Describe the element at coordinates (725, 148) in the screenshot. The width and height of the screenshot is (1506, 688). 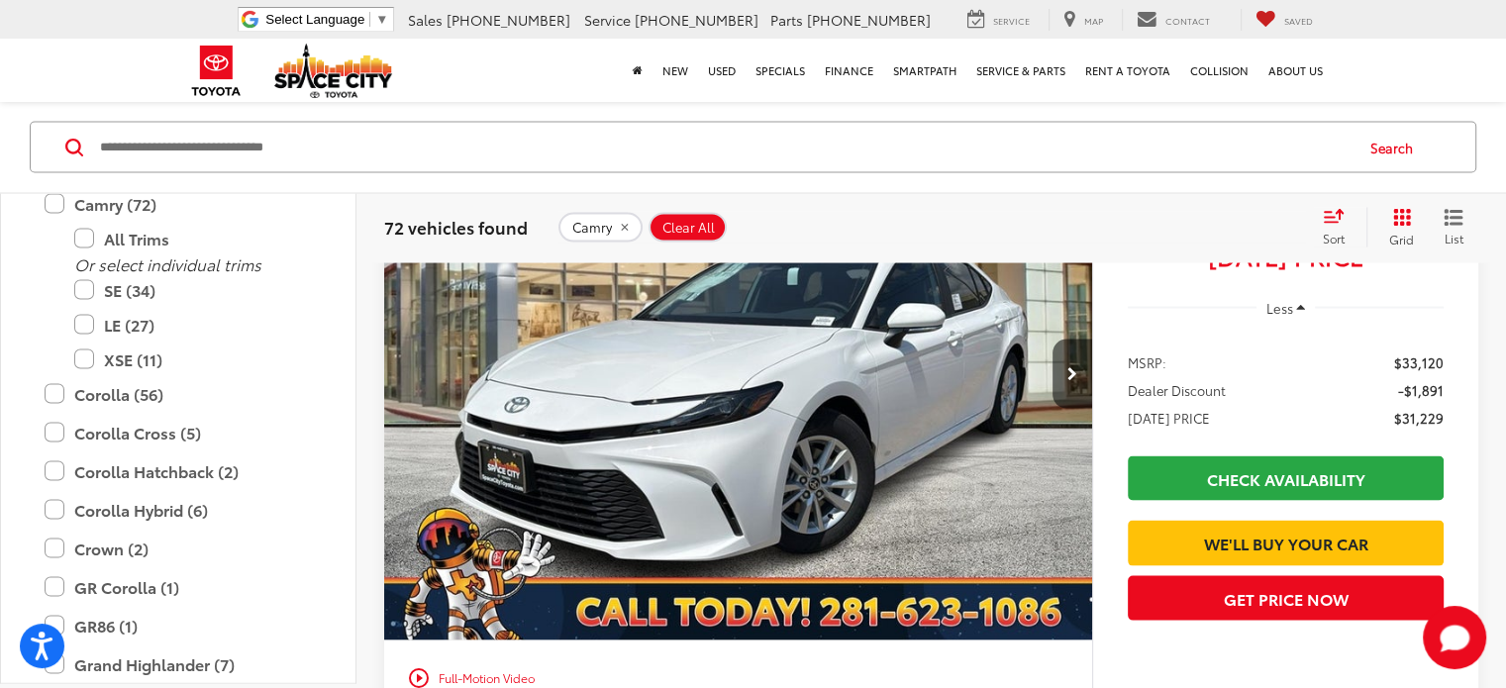
I see `input: Search by Make, Model, or Keyword` at that location.